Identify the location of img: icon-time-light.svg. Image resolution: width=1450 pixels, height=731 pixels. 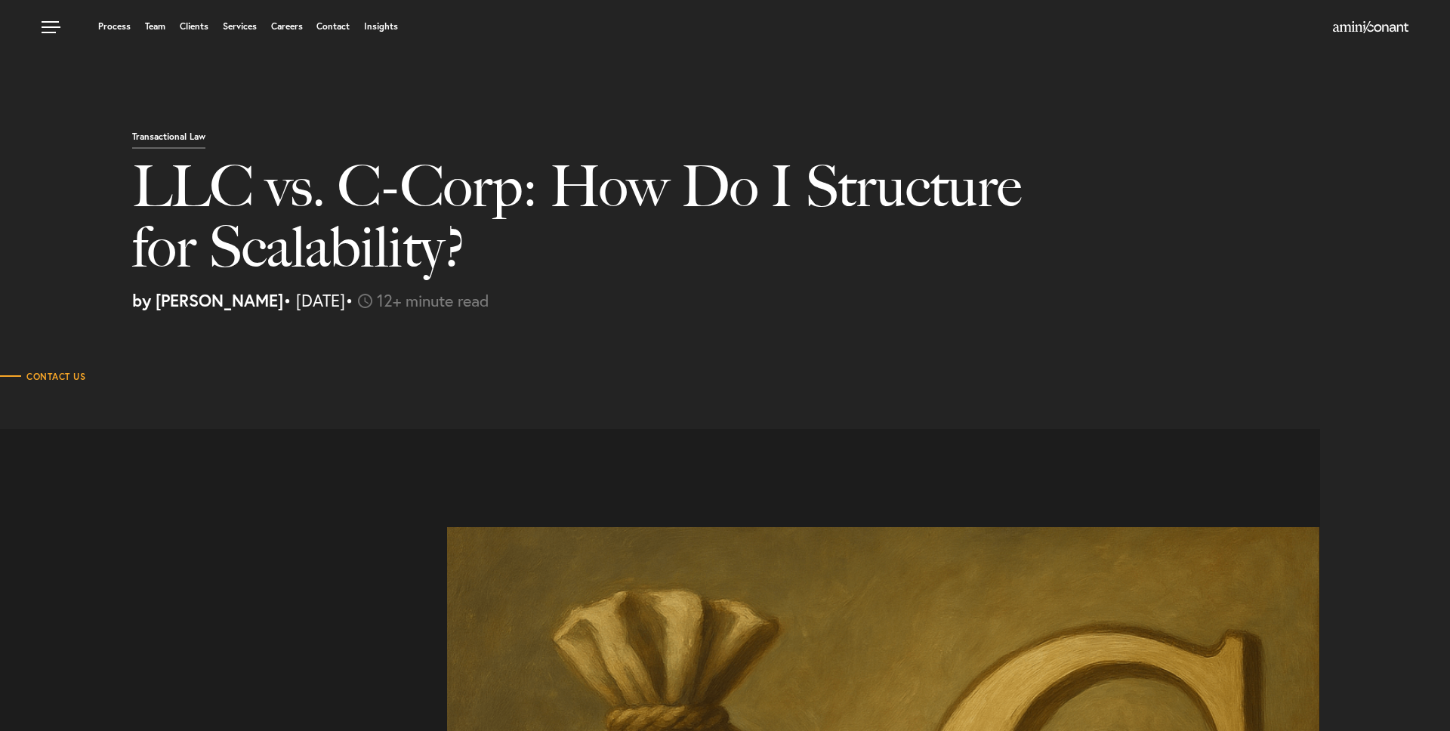
(365, 301).